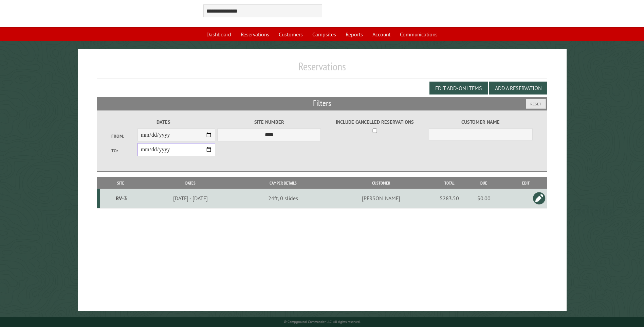 The width and height of the screenshot is (644, 327). Describe the element at coordinates (283, 198) in the screenshot. I see `td: 24ft, 0 slides` at that location.